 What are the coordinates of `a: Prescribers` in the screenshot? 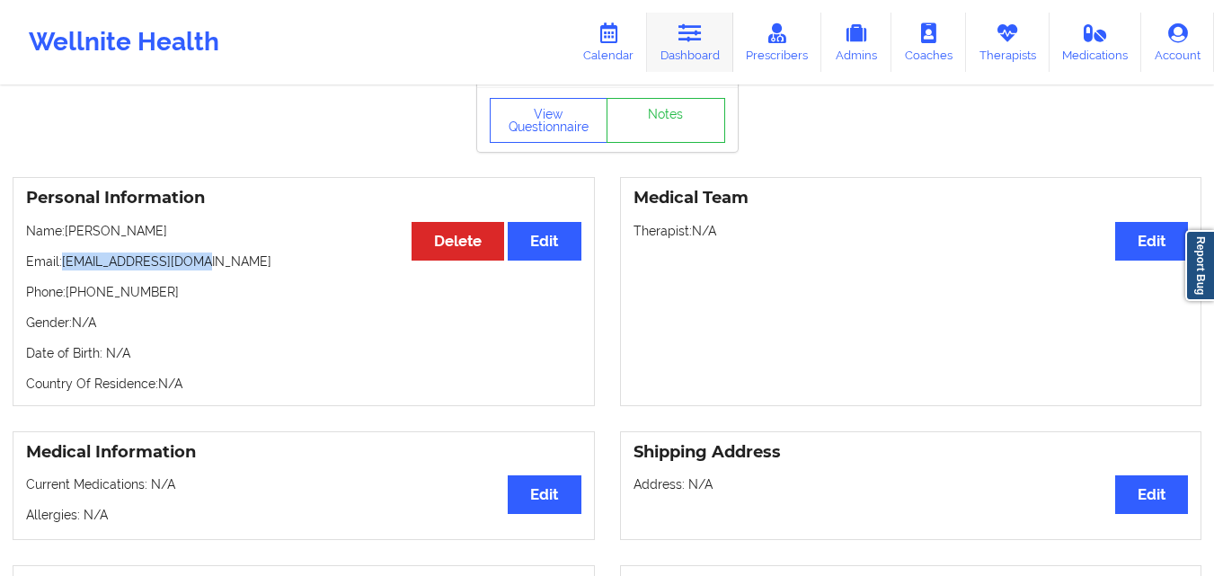 It's located at (777, 42).